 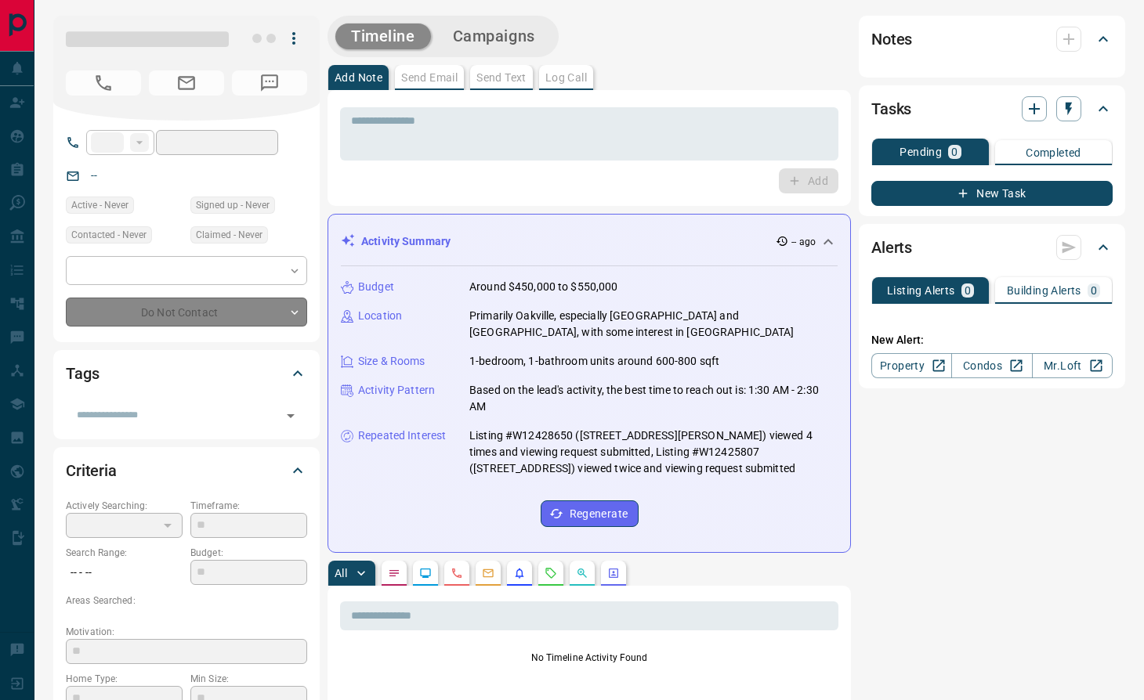 What do you see at coordinates (493, 36) in the screenshot?
I see `button: Campaigns` at bounding box center [493, 36].